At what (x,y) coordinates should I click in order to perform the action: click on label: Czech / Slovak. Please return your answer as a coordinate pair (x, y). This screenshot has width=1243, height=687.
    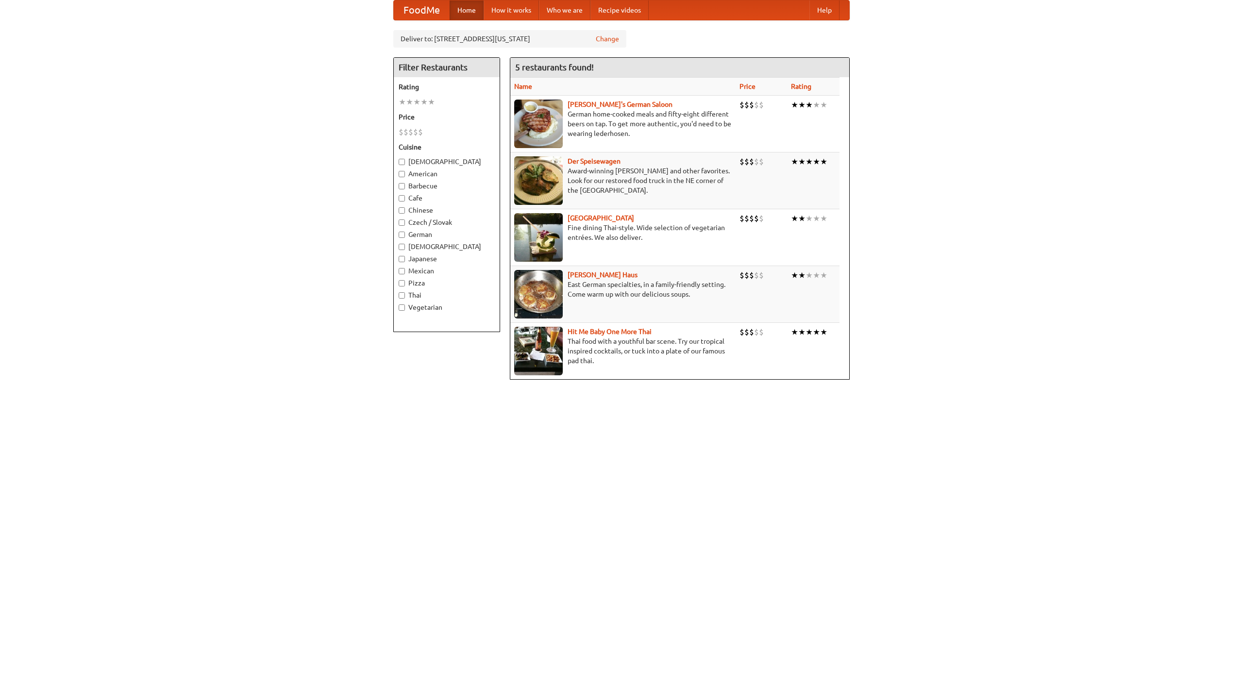
    Looking at the image, I should click on (447, 222).